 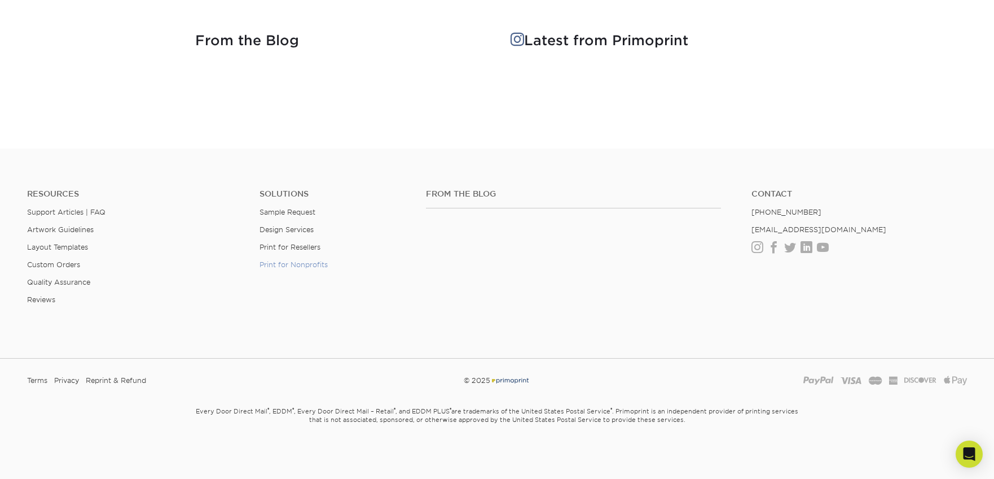 What do you see at coordinates (37, 380) in the screenshot?
I see `a: Terms` at bounding box center [37, 380].